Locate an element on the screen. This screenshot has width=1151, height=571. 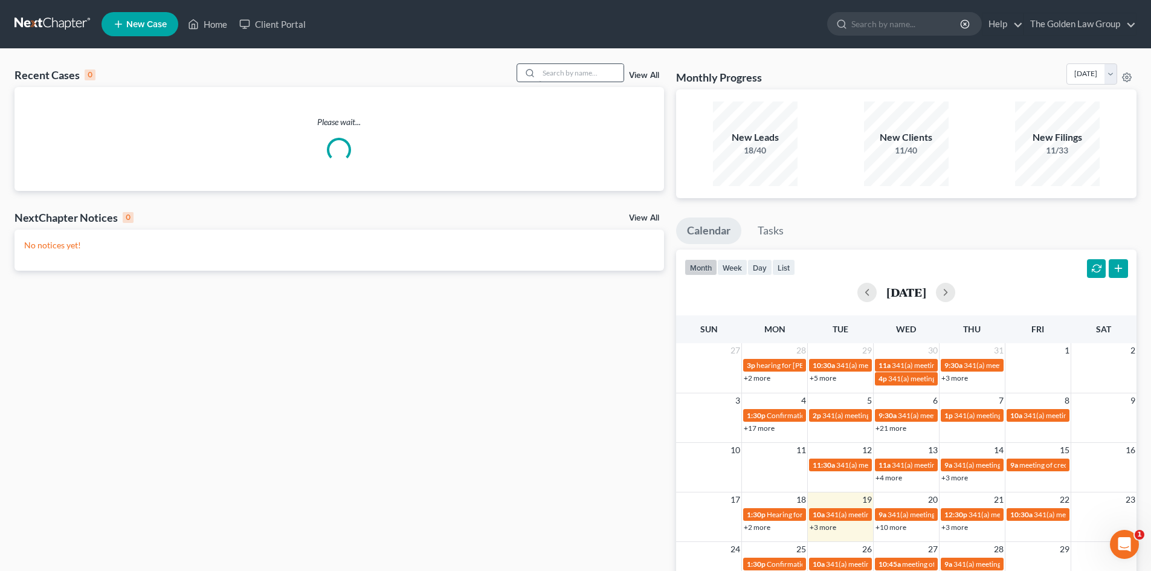
span: 4p is located at coordinates (883, 378).